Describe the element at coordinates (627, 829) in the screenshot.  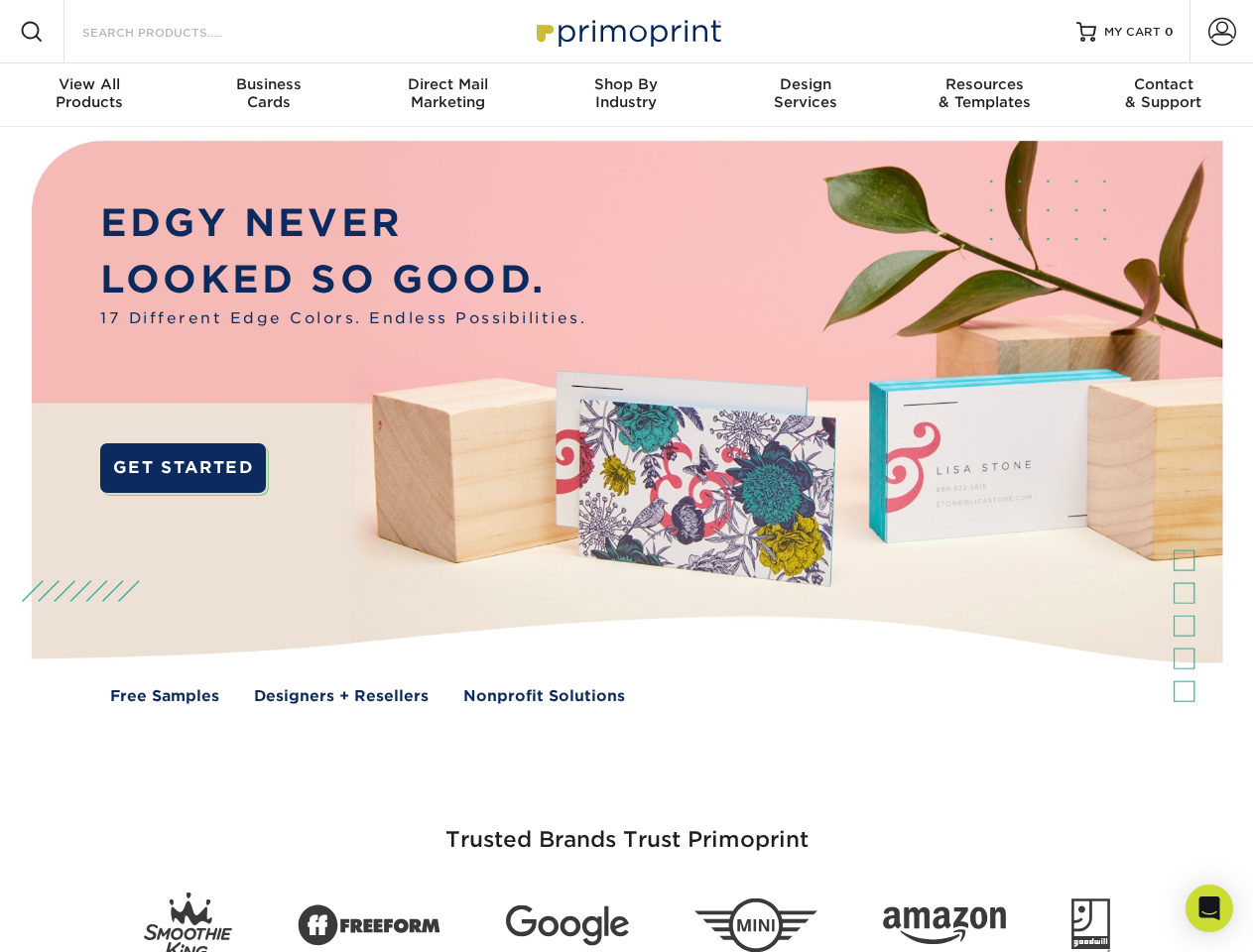
I see `h3: Trusted Brands Trust Primoprint` at that location.